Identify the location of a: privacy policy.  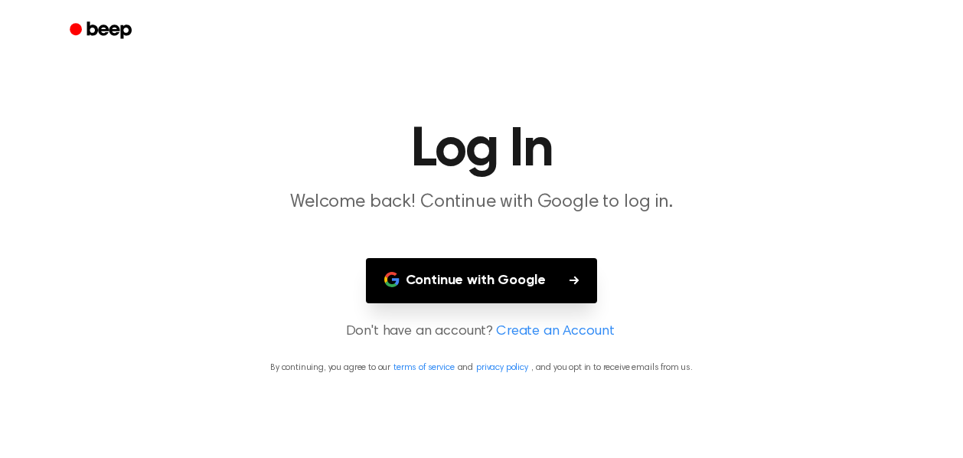
(502, 368).